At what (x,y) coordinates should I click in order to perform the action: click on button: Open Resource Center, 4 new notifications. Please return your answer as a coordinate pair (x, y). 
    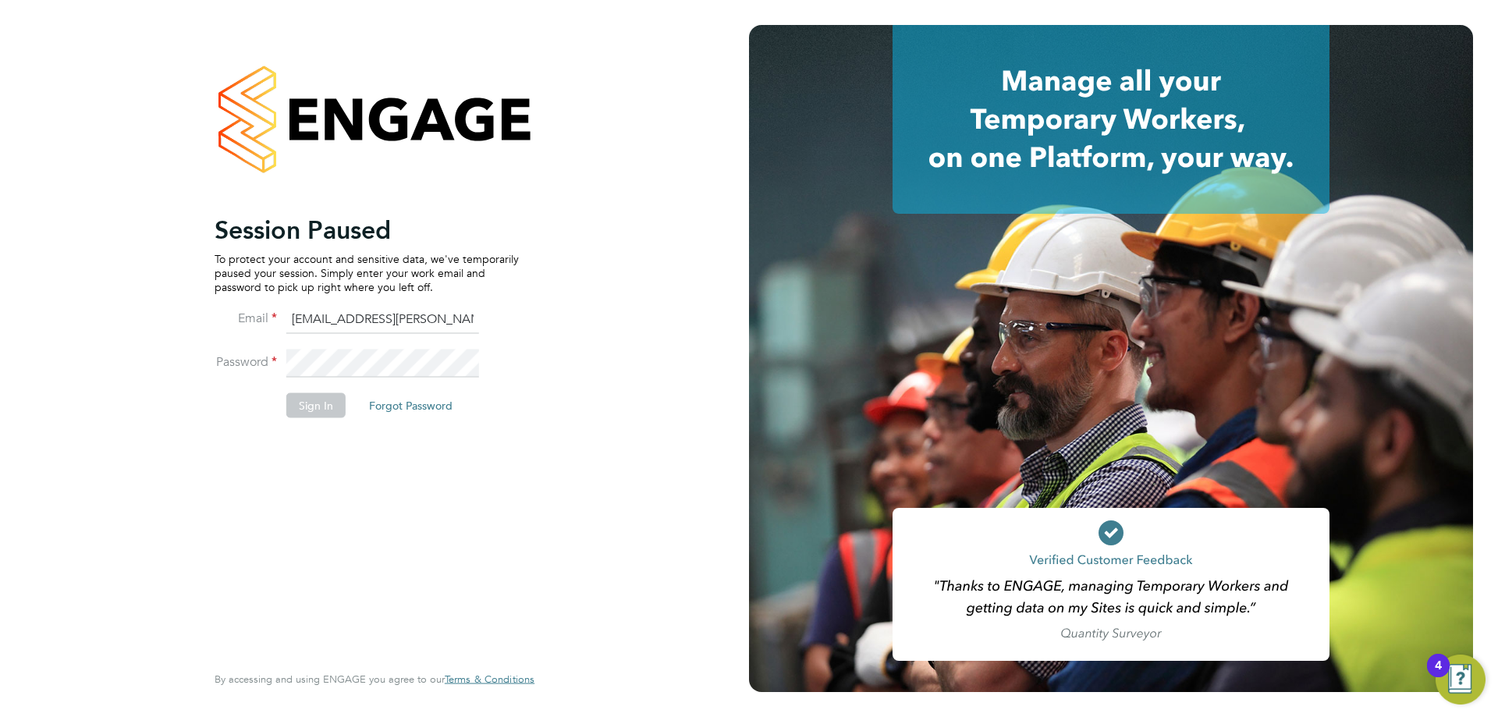
    Looking at the image, I should click on (1460, 679).